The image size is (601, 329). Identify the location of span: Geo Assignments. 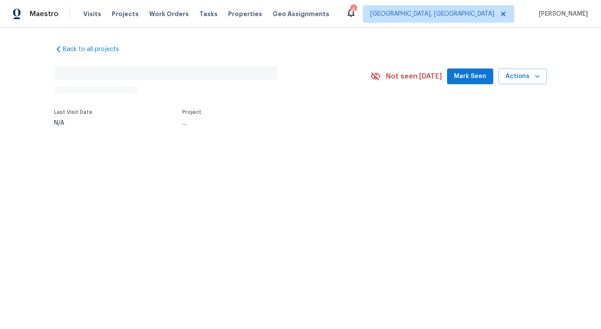
(301, 14).